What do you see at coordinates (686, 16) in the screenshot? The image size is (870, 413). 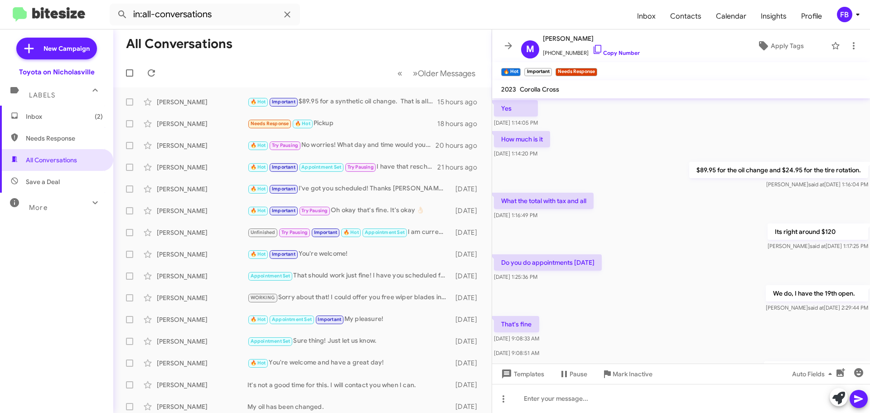 I see `span: Contacts` at bounding box center [686, 16].